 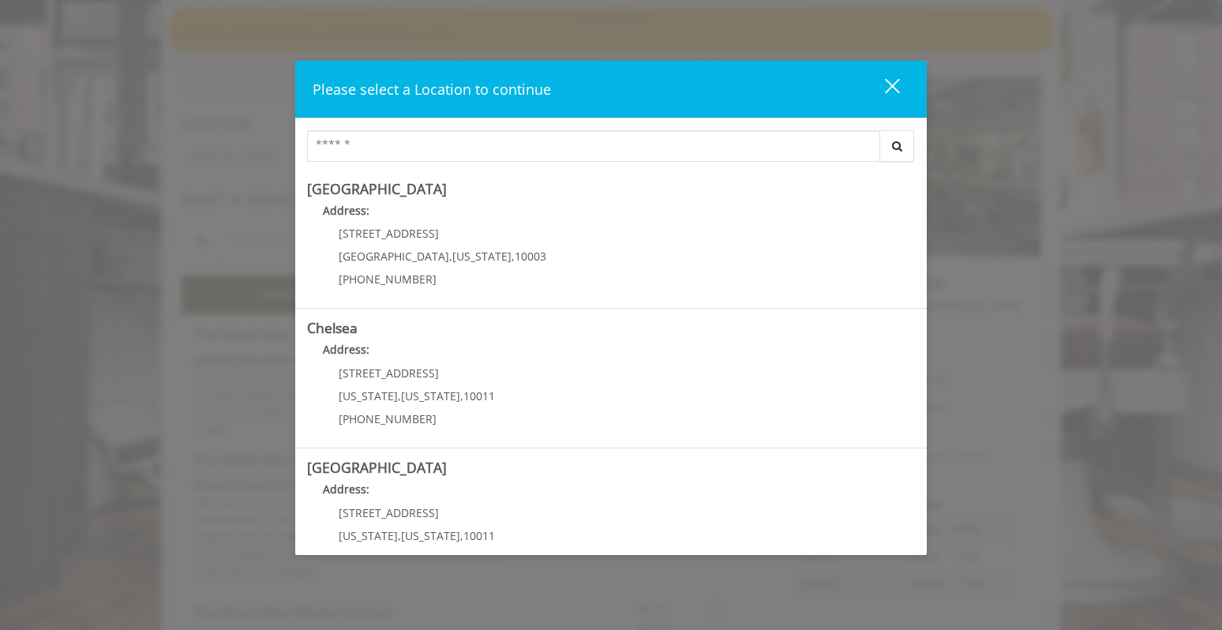 I want to click on div: Center Select, so click(x=611, y=150).